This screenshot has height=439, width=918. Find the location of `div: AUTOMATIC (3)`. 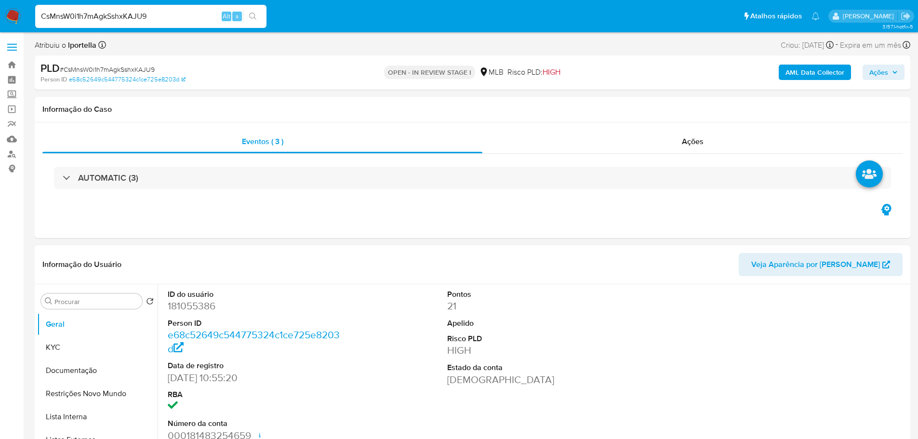

div: AUTOMATIC (3) is located at coordinates (472, 178).